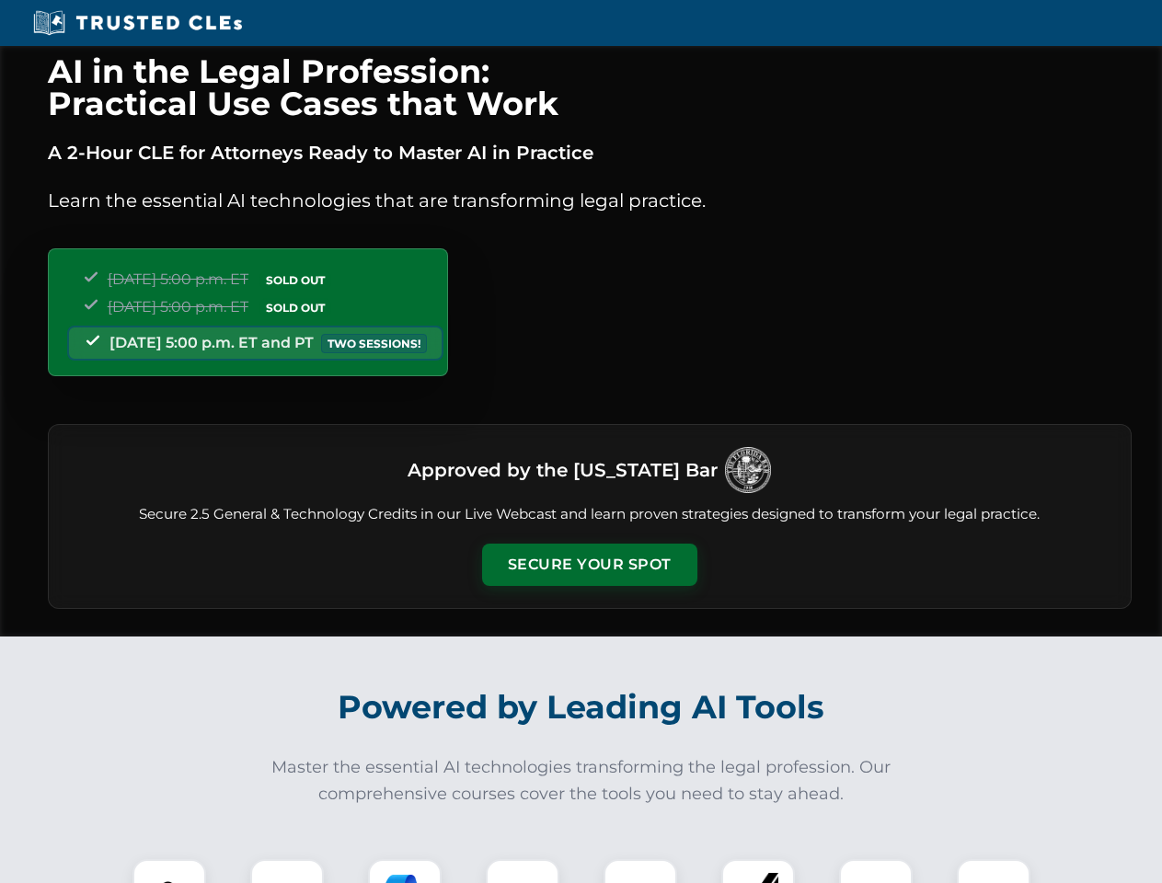 Image resolution: width=1162 pixels, height=883 pixels. What do you see at coordinates (590, 565) in the screenshot?
I see `button: Secure Your Spot` at bounding box center [590, 565].